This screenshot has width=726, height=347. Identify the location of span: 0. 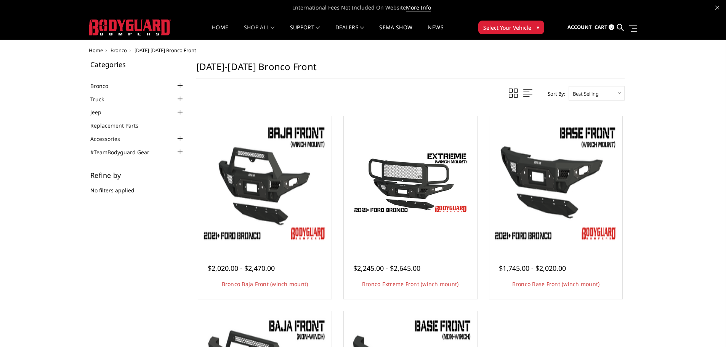
(611, 27).